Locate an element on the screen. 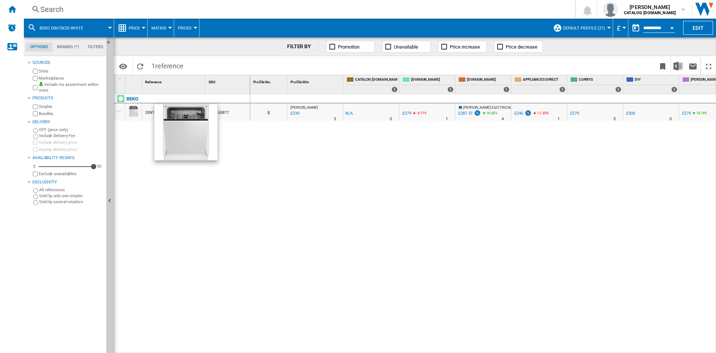 This screenshot has height=353, width=716. input: Bundles is located at coordinates (35, 113).